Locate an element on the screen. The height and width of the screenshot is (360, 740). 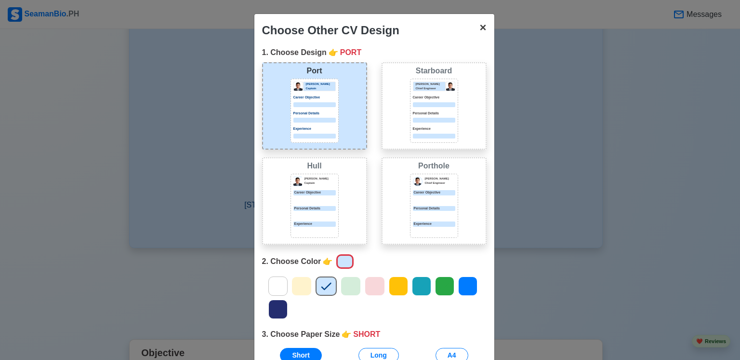
div: Choose Other CV Design is located at coordinates (331, 30).